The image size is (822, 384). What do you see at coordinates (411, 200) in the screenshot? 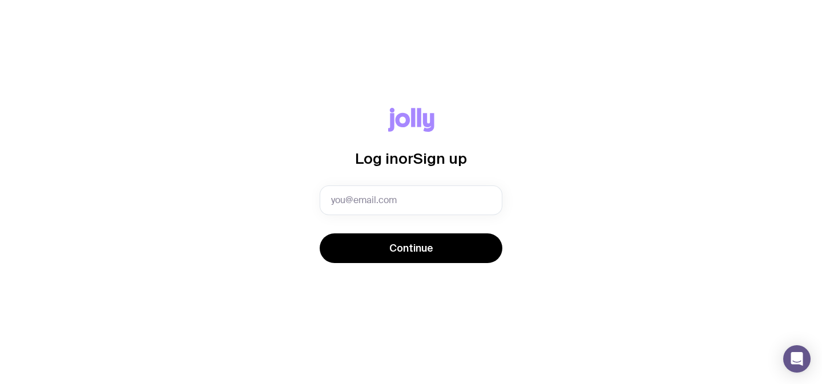
I see `input: you@email.com` at bounding box center [411, 200].